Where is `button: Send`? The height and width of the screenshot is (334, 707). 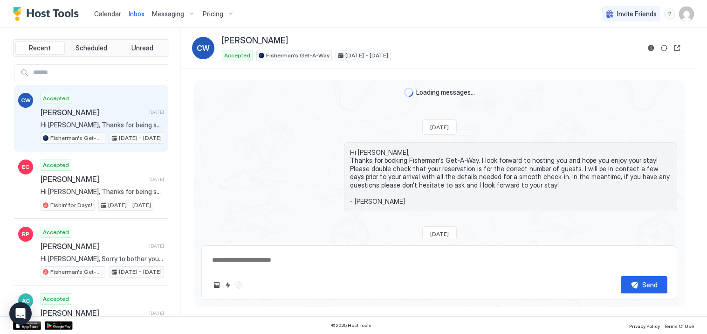 button: Send is located at coordinates (644, 284).